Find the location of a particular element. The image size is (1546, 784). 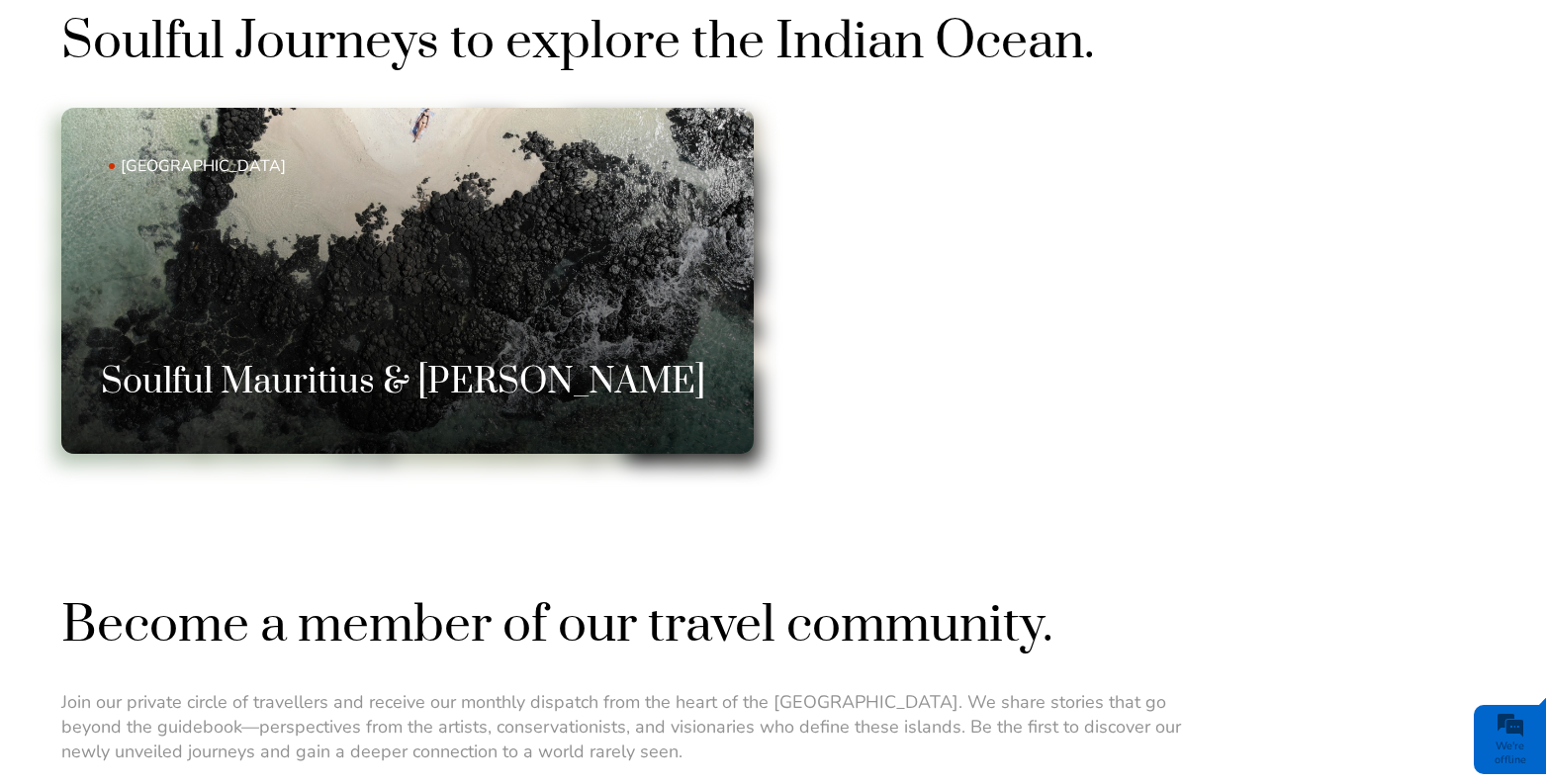

div: We're offline is located at coordinates (1509, 753).